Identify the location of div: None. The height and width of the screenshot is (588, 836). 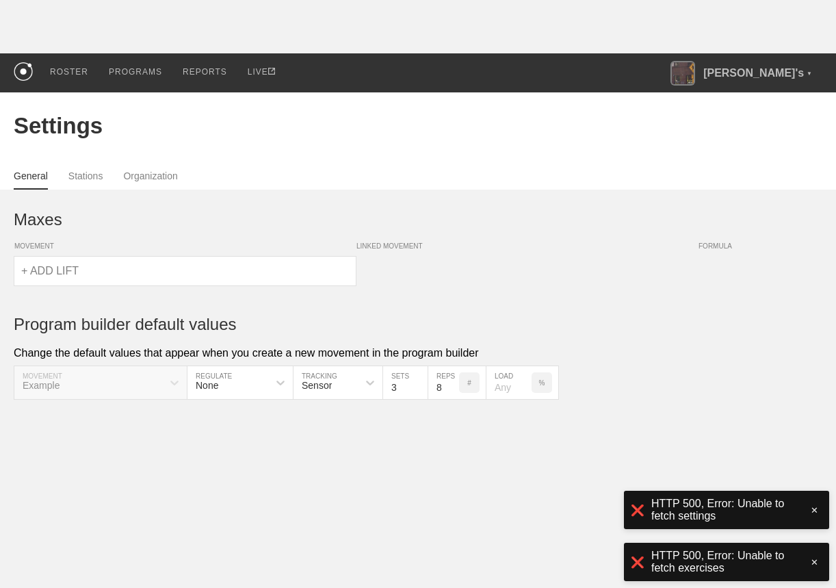
(207, 385).